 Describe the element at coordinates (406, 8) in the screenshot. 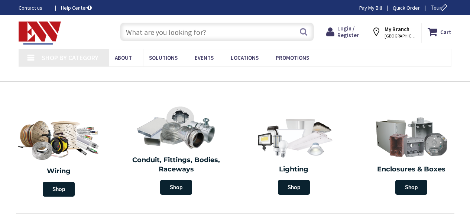

I see `a: Quick Order` at that location.